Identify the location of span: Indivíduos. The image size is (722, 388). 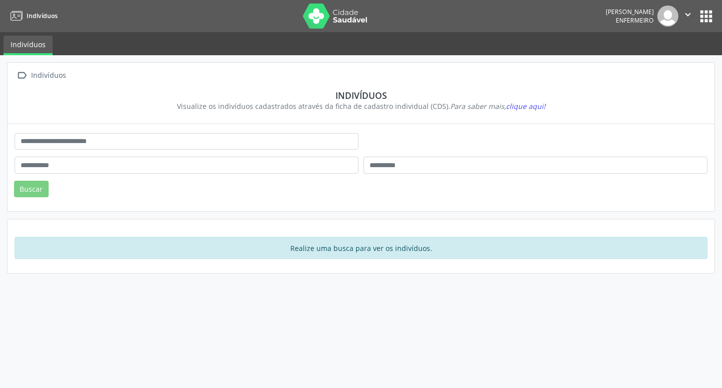
(42, 16).